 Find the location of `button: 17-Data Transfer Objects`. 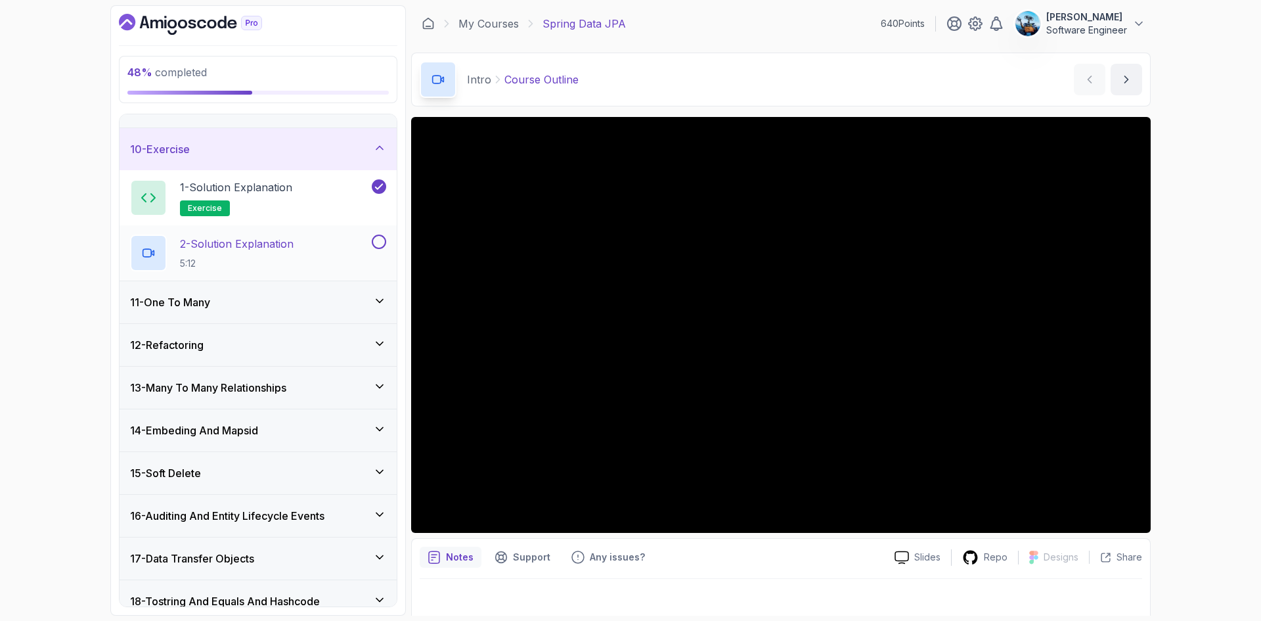

button: 17-Data Transfer Objects is located at coordinates (258, 558).